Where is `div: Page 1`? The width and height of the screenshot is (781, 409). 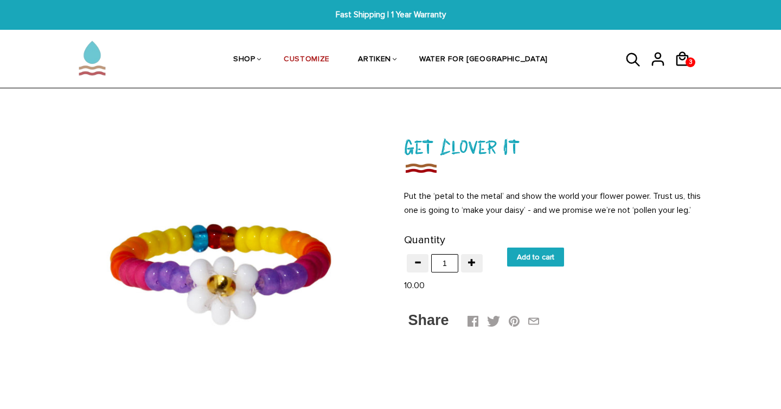 div: Page 1 is located at coordinates (560, 203).